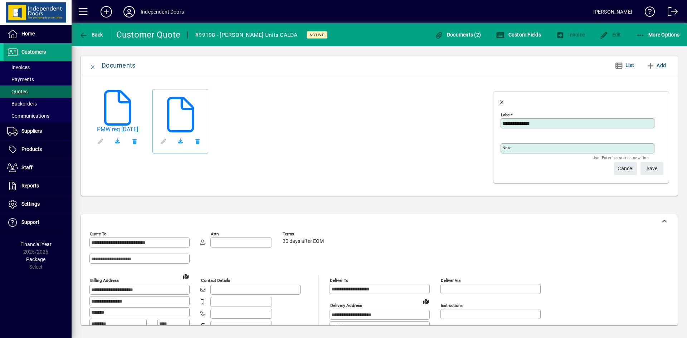 The height and width of the screenshot is (338, 687). I want to click on mat-hint: Use 'Enter' to start a new line, so click(621, 157).